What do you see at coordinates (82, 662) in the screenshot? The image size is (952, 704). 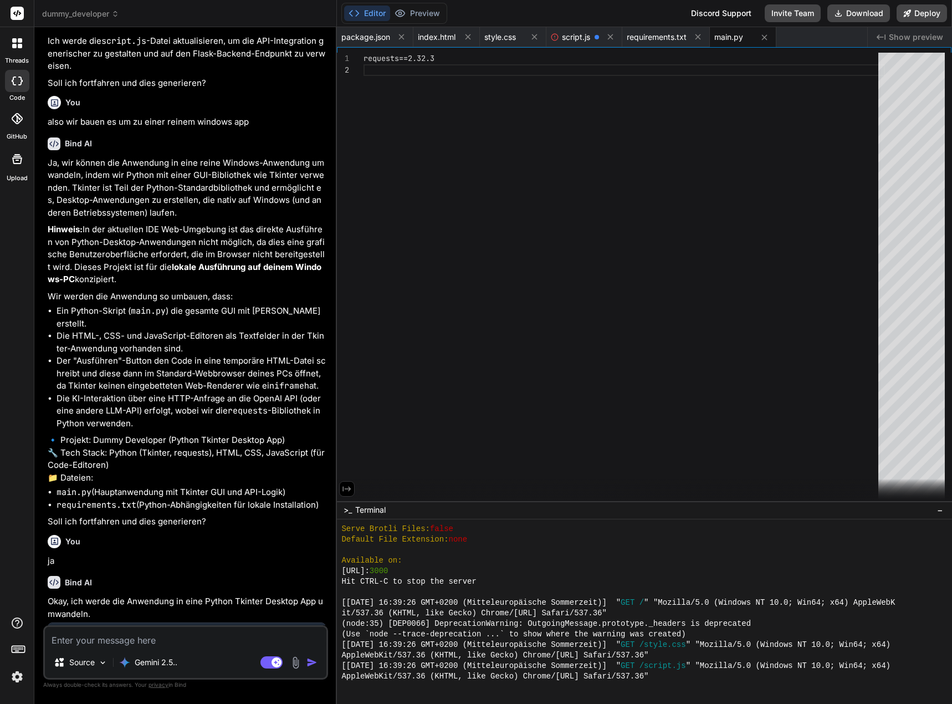 I see `p: Source` at bounding box center [82, 662].